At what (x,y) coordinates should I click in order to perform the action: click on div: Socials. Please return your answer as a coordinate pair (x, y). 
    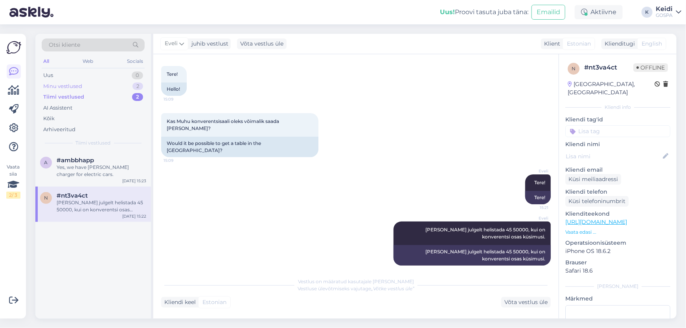
    Looking at the image, I should click on (135, 61).